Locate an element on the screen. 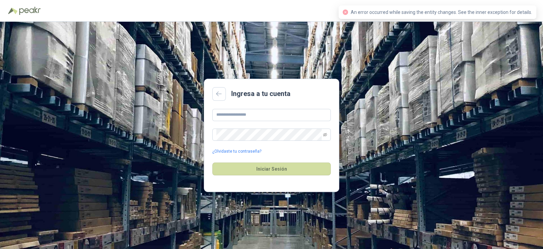 Image resolution: width=543 pixels, height=249 pixels. img: Logo is located at coordinates (13, 11).